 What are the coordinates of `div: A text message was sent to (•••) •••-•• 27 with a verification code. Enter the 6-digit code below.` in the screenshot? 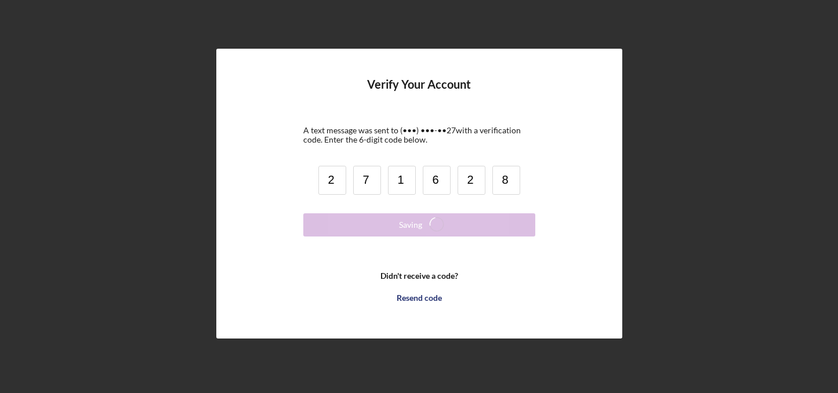 It's located at (419, 135).